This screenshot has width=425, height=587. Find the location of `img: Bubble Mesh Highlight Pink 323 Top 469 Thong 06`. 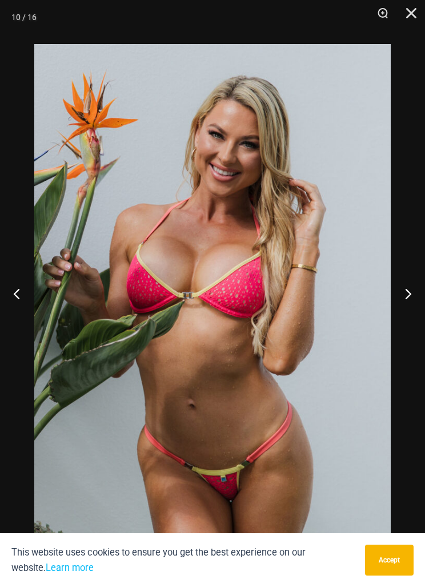

img: Bubble Mesh Highlight Pink 323 Top 469 Thong 06 is located at coordinates (213, 312).